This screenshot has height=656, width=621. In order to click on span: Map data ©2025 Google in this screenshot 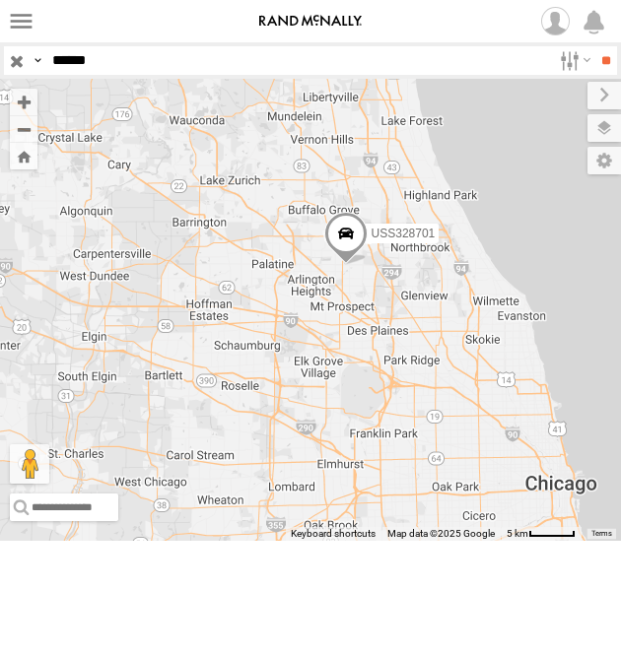, I will do `click(440, 533)`.